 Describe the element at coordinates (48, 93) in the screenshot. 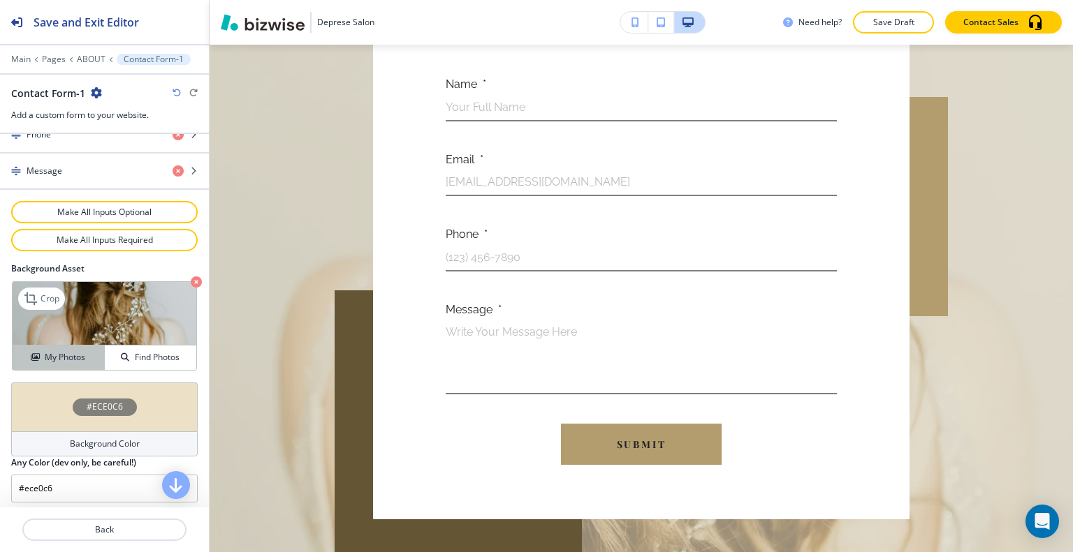

I see `h2: Contact Form-1` at that location.